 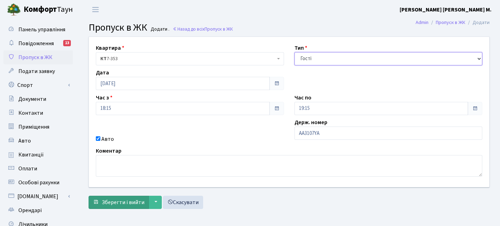 What do you see at coordinates (38, 141) in the screenshot?
I see `a: Авто` at bounding box center [38, 141].